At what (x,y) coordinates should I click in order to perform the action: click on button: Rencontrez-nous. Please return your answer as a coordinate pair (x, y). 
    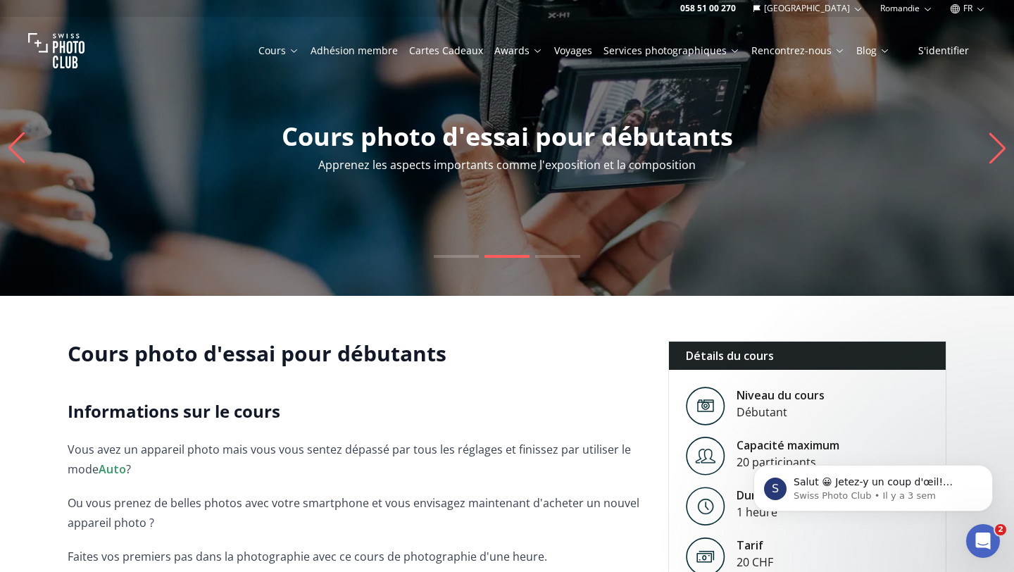
    Looking at the image, I should click on (798, 51).